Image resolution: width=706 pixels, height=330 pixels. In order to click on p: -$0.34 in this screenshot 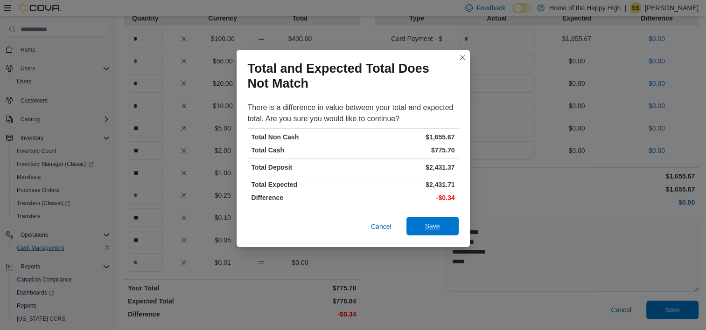, I will do `click(405, 198)`.